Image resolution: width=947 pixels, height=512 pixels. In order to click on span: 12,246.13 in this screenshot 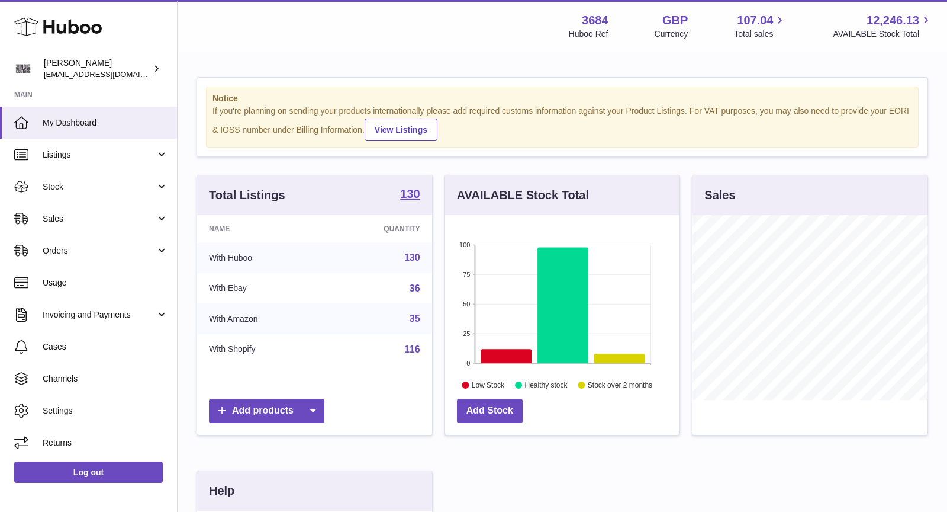, I will do `click(893, 20)`.